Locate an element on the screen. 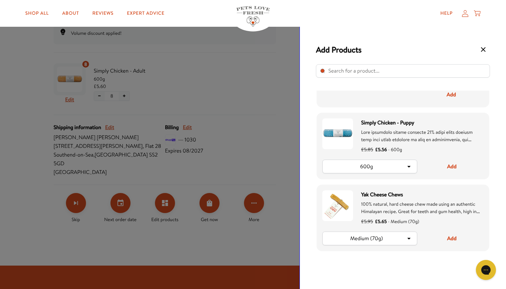  button: Gorgias live chat is located at coordinates (13, 12).